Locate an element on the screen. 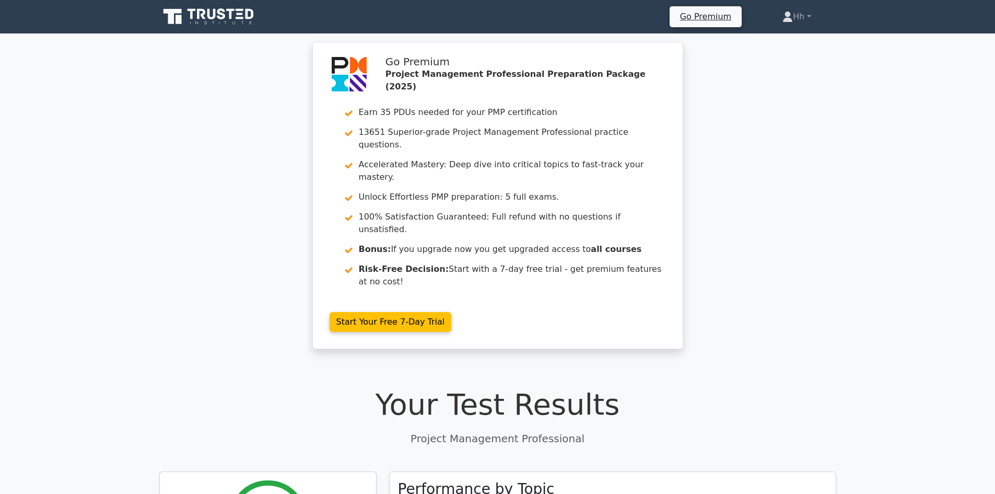 The image size is (995, 494). a: Go Premium is located at coordinates (706, 16).